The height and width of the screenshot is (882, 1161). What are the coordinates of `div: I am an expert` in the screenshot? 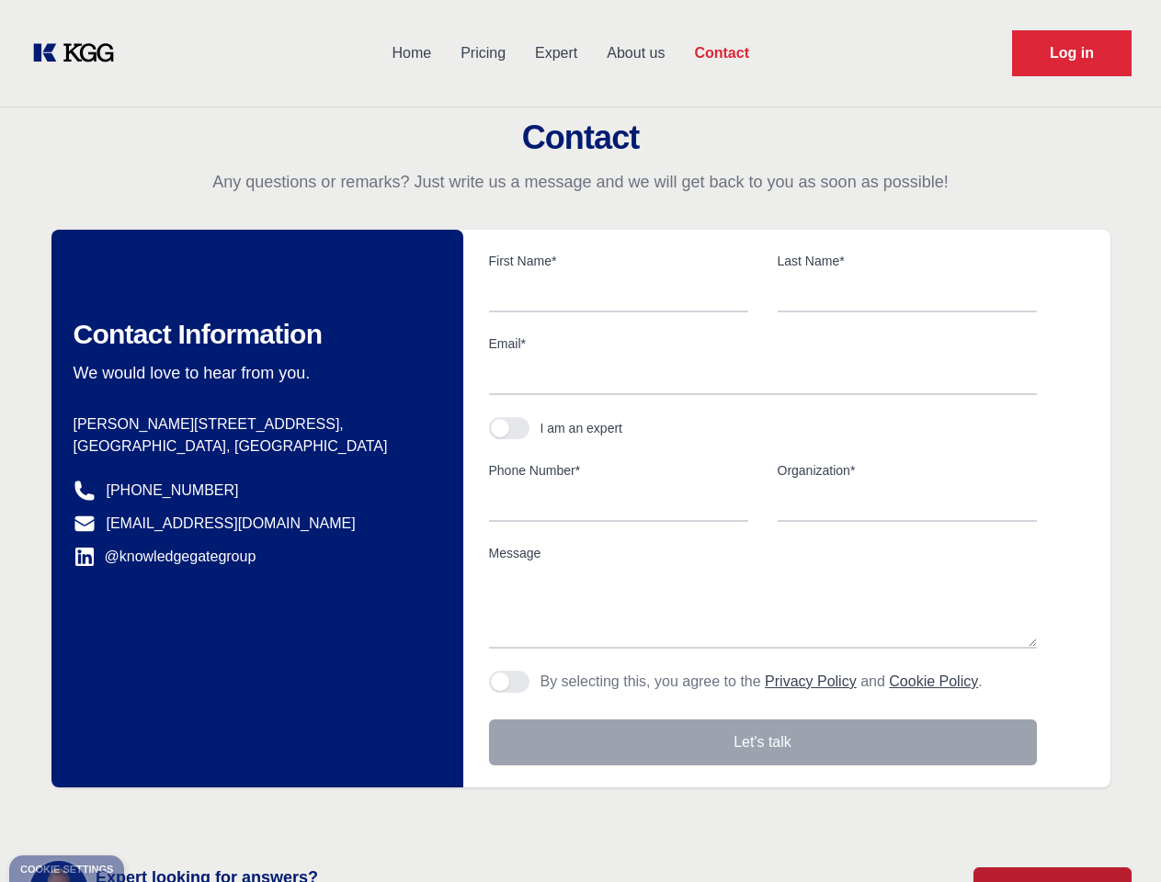 It's located at (582, 428).